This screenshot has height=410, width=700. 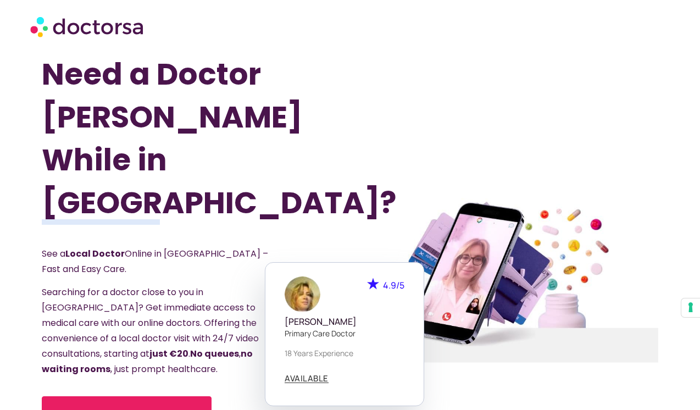 I want to click on a: AVAILABLE, so click(x=307, y=379).